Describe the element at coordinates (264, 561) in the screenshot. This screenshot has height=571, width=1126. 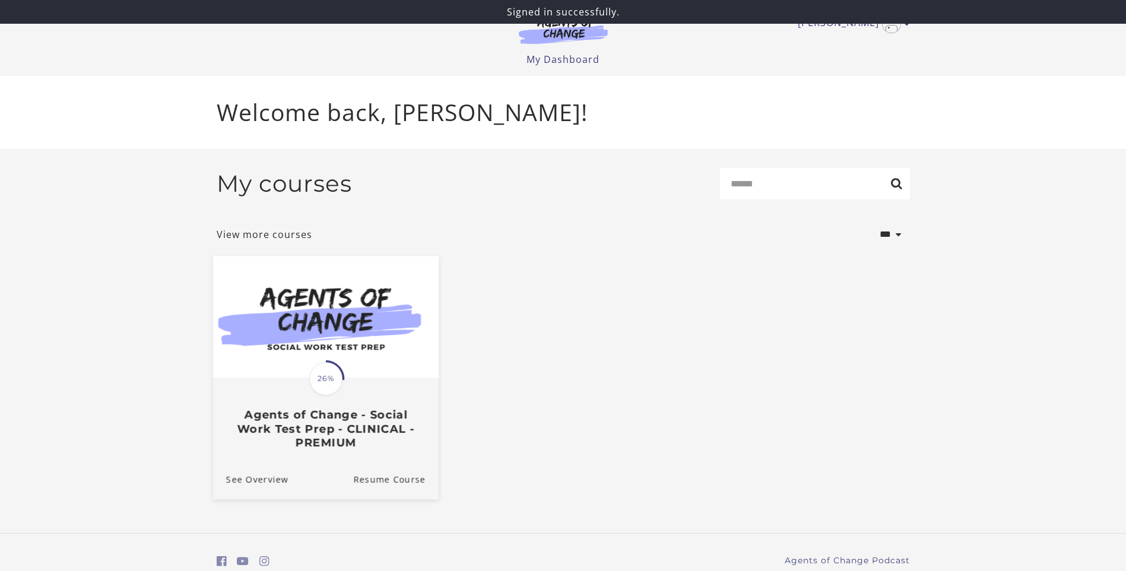
I see `a: https://www.instagram.com/agentsofchangeprep/ (Open in a new window)` at that location.